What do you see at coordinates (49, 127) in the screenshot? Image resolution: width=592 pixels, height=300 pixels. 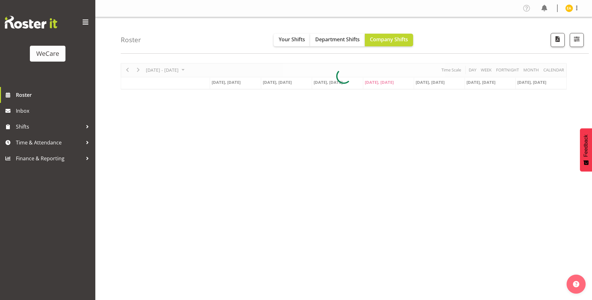 I see `span: Shifts` at bounding box center [49, 127].